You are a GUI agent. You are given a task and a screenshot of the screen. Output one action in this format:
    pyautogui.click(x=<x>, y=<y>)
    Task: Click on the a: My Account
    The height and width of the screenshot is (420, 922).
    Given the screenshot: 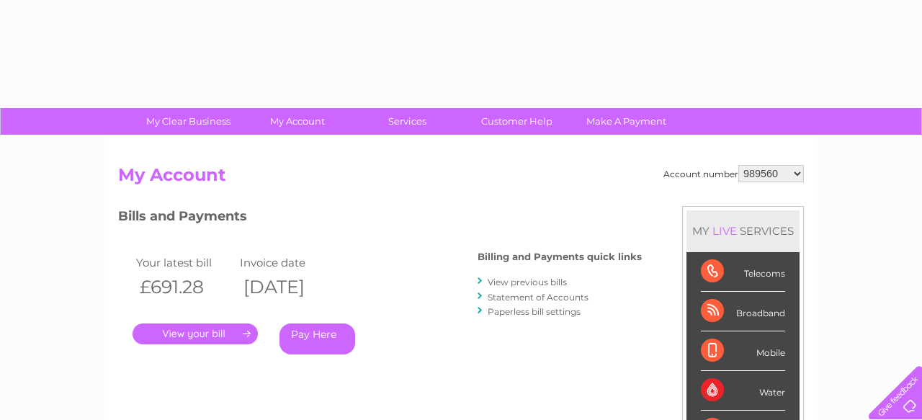 What is the action you would take?
    pyautogui.click(x=298, y=121)
    